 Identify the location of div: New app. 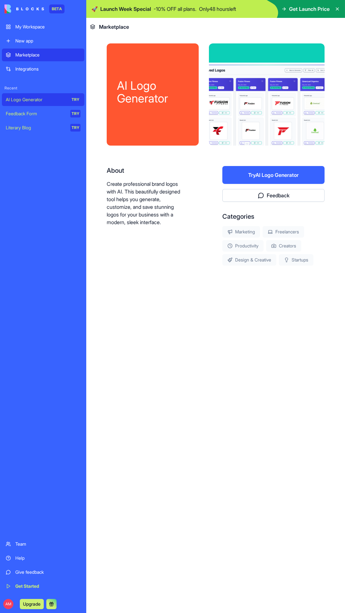
(48, 41).